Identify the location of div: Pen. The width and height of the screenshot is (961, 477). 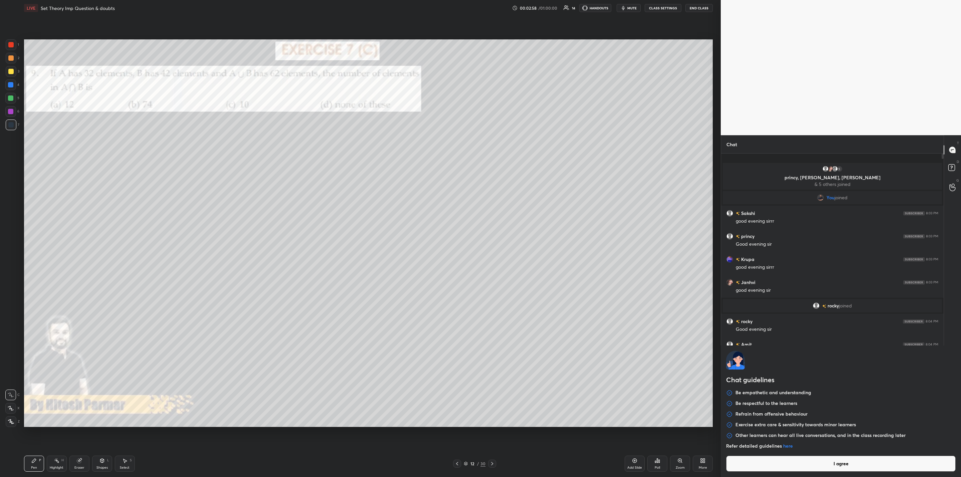
(34, 467).